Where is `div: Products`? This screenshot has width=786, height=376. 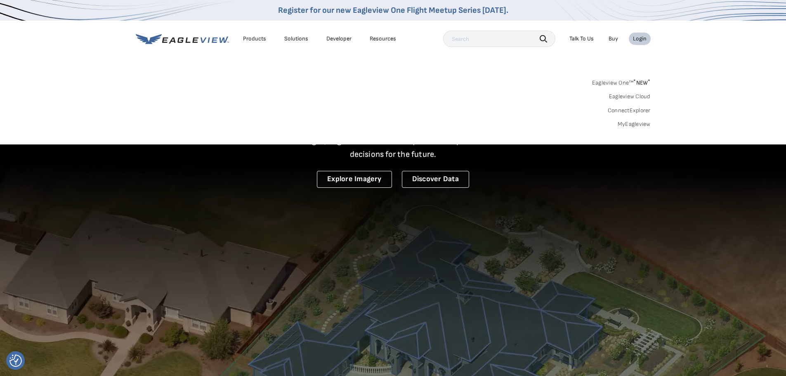
div: Products is located at coordinates (255, 39).